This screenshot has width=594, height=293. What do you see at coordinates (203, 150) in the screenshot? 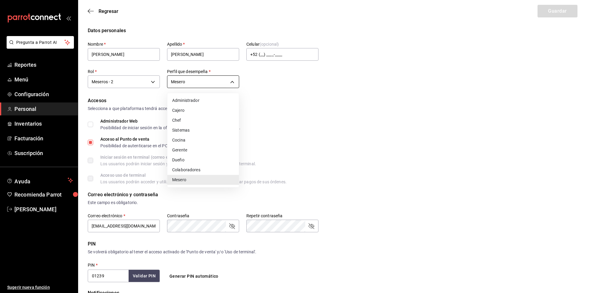
I see `li: Gerente` at bounding box center [203, 150].